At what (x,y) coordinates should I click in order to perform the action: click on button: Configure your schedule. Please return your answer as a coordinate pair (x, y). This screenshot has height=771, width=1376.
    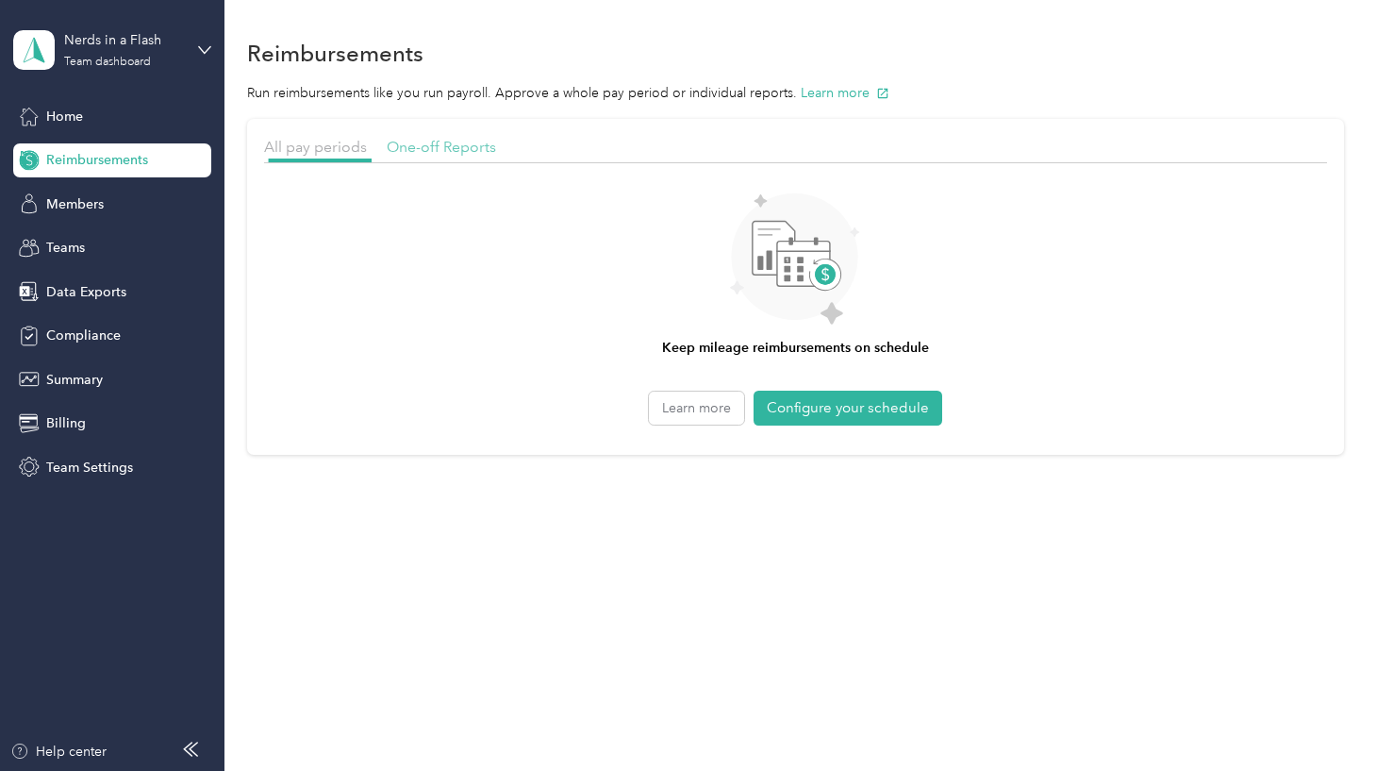
    Looking at the image, I should click on (848, 407).